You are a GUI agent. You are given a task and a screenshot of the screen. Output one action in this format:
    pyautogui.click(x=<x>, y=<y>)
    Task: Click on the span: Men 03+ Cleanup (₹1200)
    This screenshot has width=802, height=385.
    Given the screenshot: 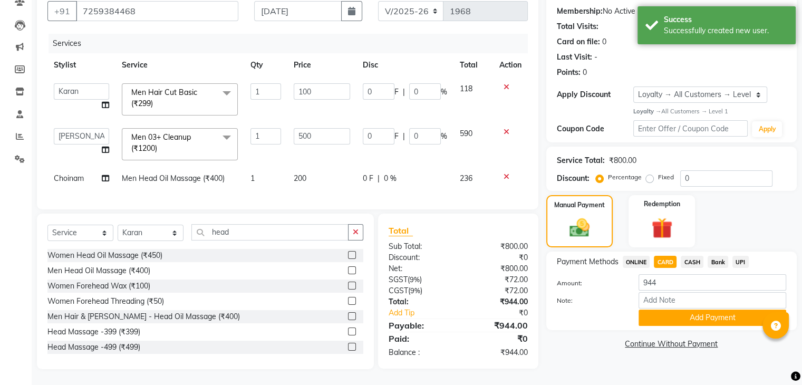 What is the action you would take?
    pyautogui.click(x=161, y=142)
    